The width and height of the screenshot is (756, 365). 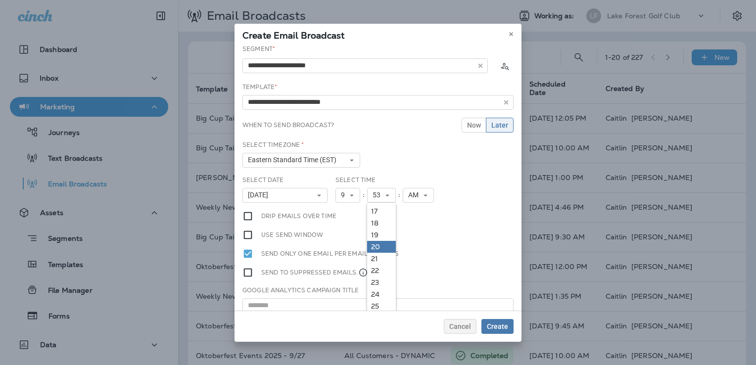 I want to click on label: Select Time, so click(x=356, y=180).